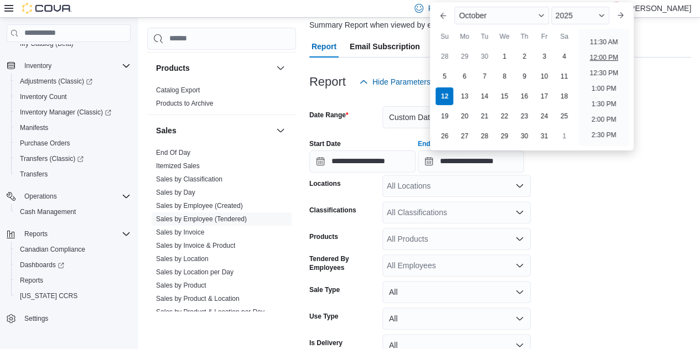  Describe the element at coordinates (401, 82) in the screenshot. I see `span: Hide Parameters` at that location.